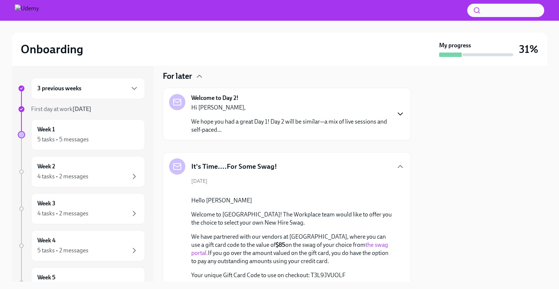  Describe the element at coordinates (81, 208) in the screenshot. I see `a: Week 34 tasks • 2 messages` at that location.